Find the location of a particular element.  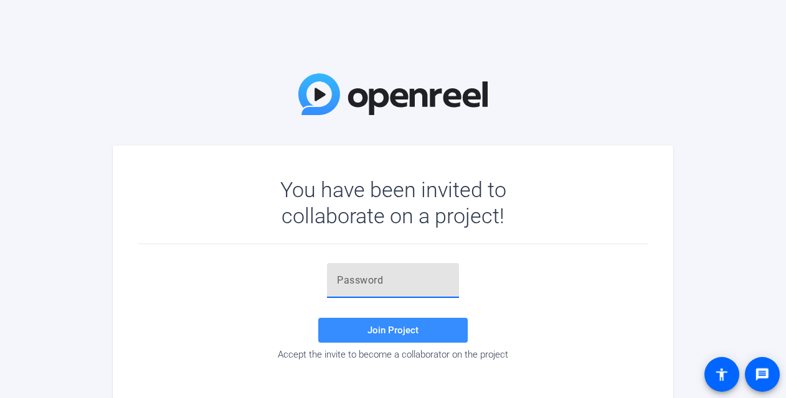

input: Password is located at coordinates (393, 281).